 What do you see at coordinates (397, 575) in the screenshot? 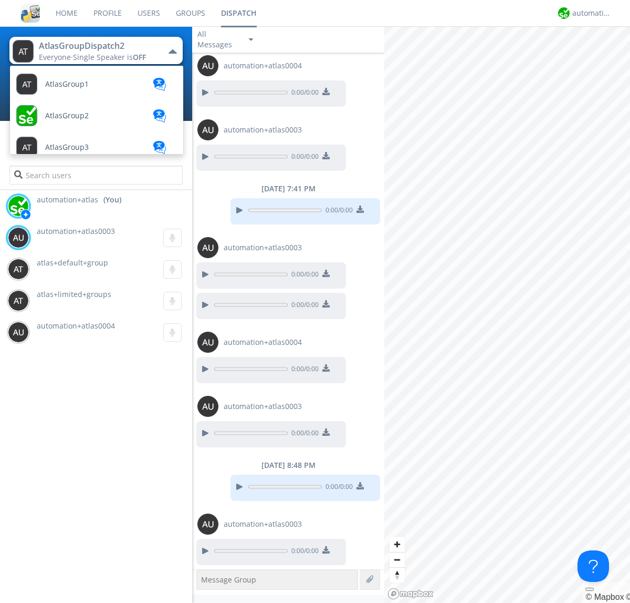
I see `span: Reset bearing to north` at bounding box center [397, 575].